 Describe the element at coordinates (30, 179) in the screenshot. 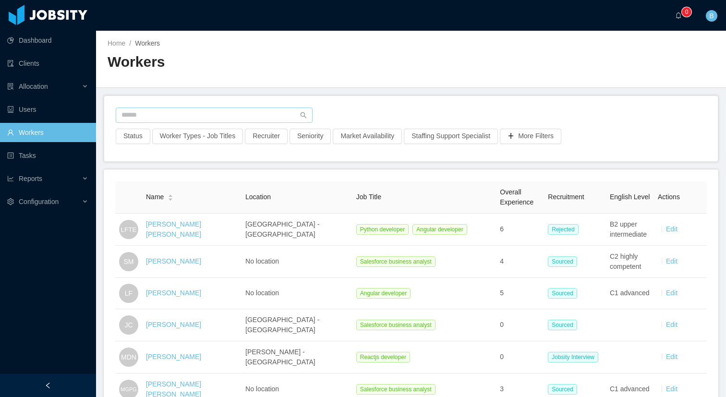

I see `span: Reports` at that location.